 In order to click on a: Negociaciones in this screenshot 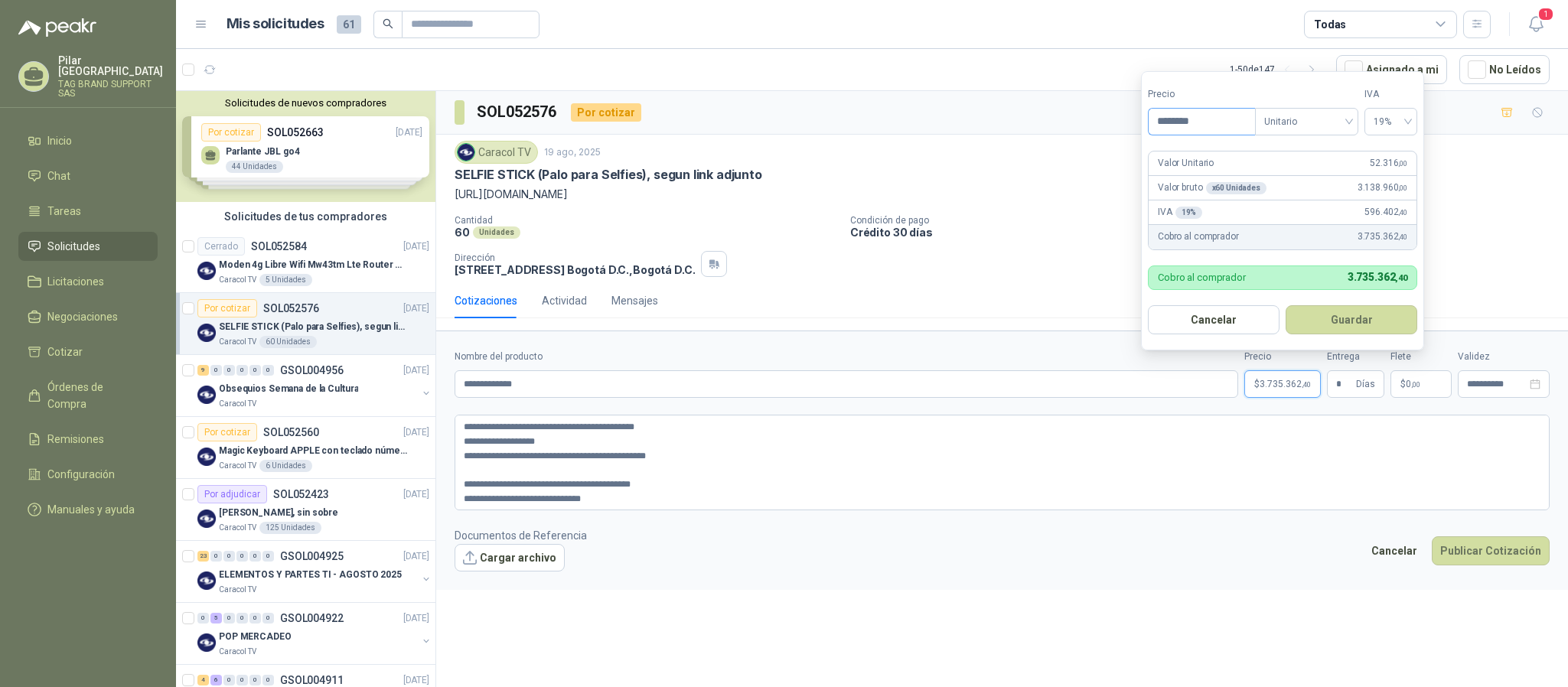, I will do `click(88, 317)`.